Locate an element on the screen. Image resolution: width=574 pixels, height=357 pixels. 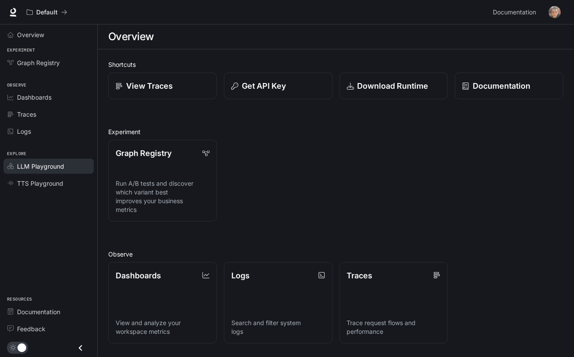
a: Download Runtime is located at coordinates (394, 86).